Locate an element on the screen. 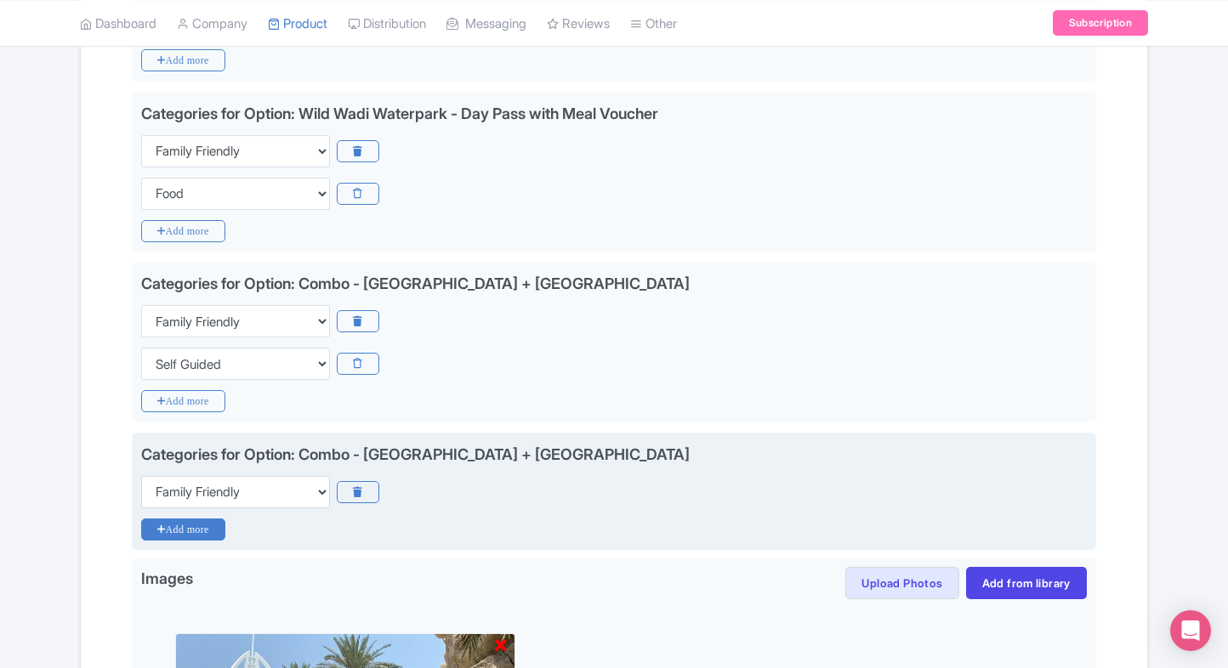  a: Add from library is located at coordinates (1026, 583).